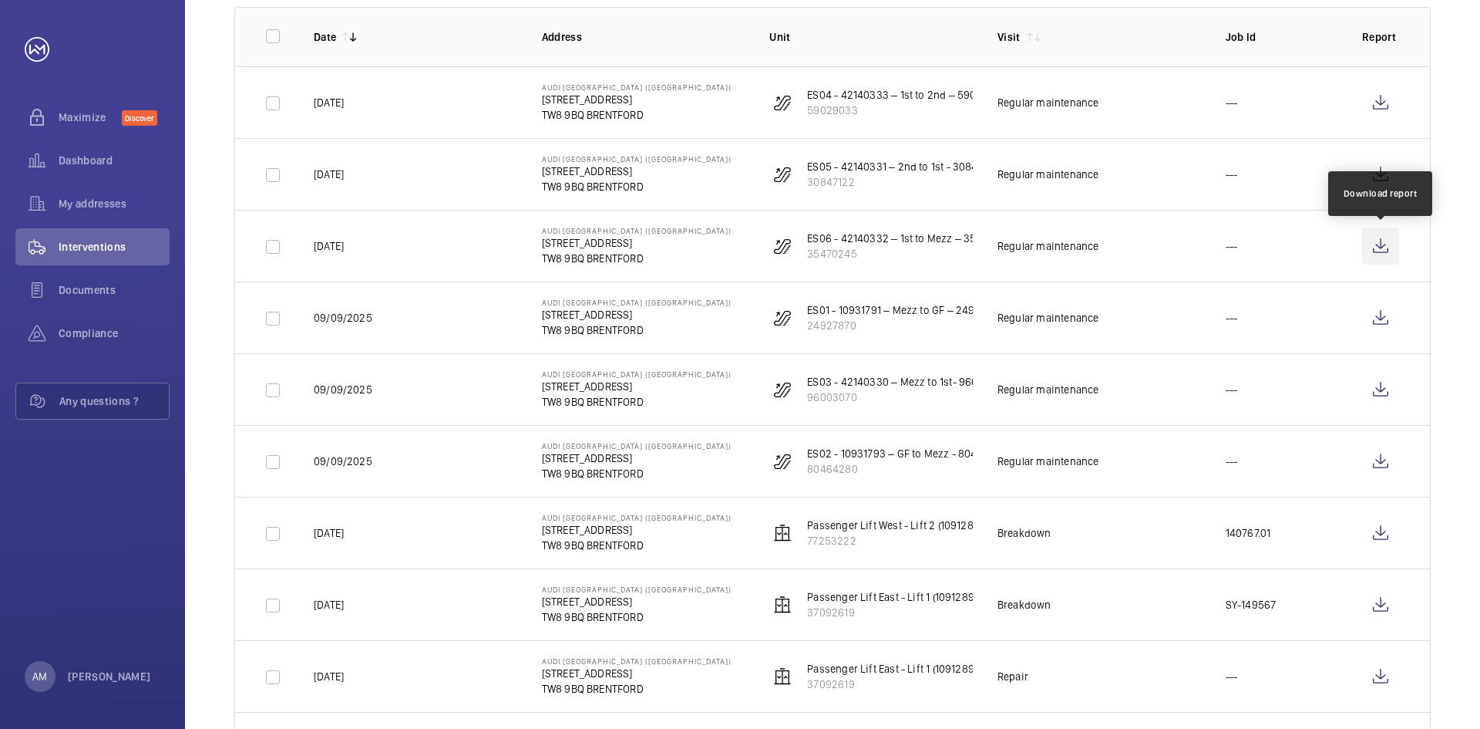 The height and width of the screenshot is (729, 1480). Describe the element at coordinates (644, 37) in the screenshot. I see `p: Address` at that location.